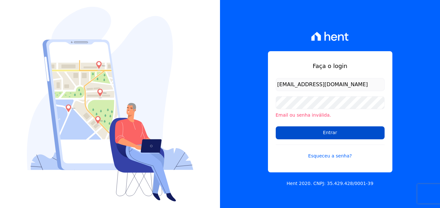  What do you see at coordinates (331, 115) in the screenshot?
I see `li: Email ou senha inválida.` at bounding box center [331, 115].